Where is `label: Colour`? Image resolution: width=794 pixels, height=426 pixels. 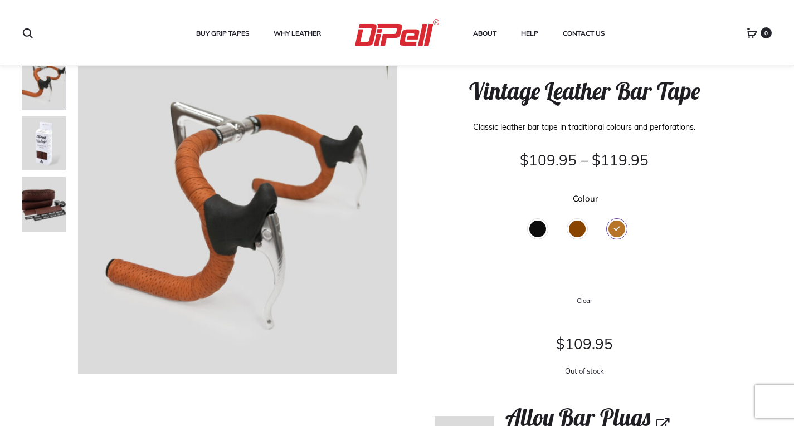
label: Colour is located at coordinates (585, 198).